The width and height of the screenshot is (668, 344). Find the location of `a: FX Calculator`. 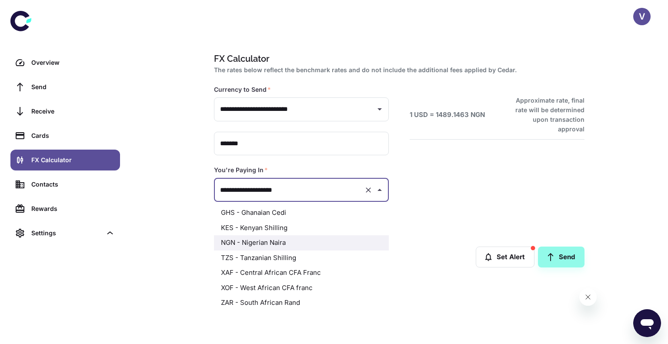

a: FX Calculator is located at coordinates (65, 160).